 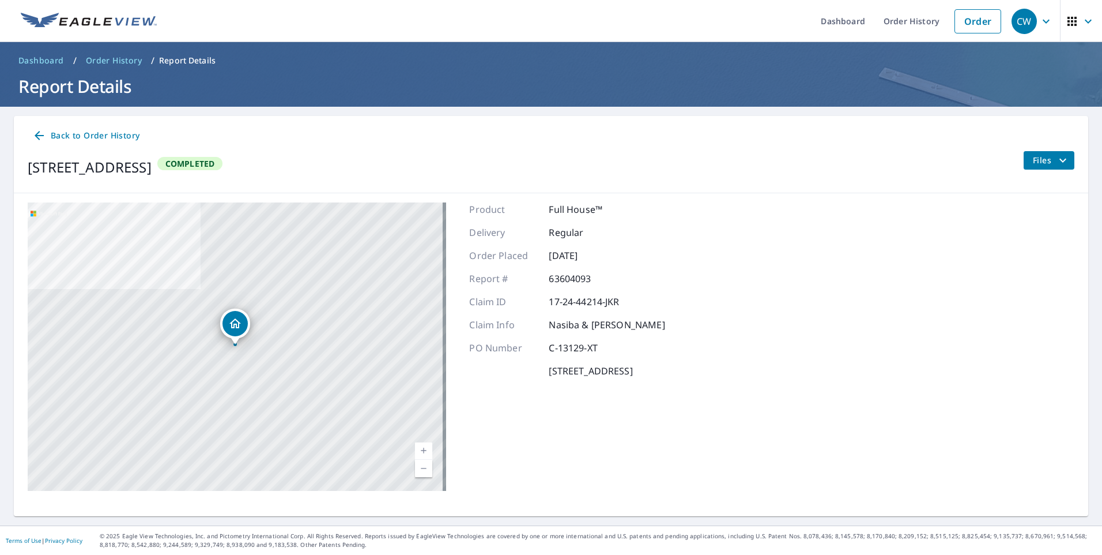 I want to click on p: Delivery, so click(x=504, y=232).